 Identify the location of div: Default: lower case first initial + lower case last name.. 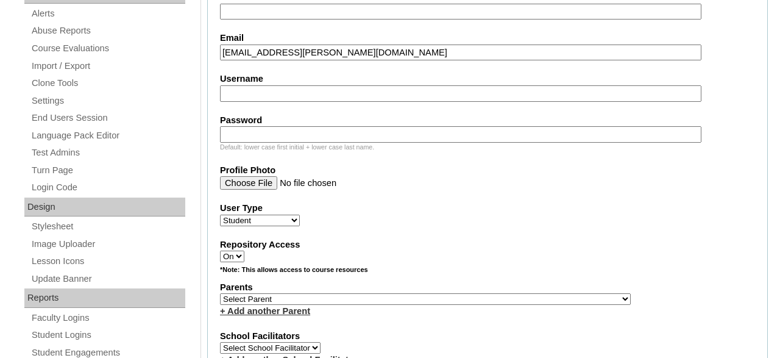
(487, 147).